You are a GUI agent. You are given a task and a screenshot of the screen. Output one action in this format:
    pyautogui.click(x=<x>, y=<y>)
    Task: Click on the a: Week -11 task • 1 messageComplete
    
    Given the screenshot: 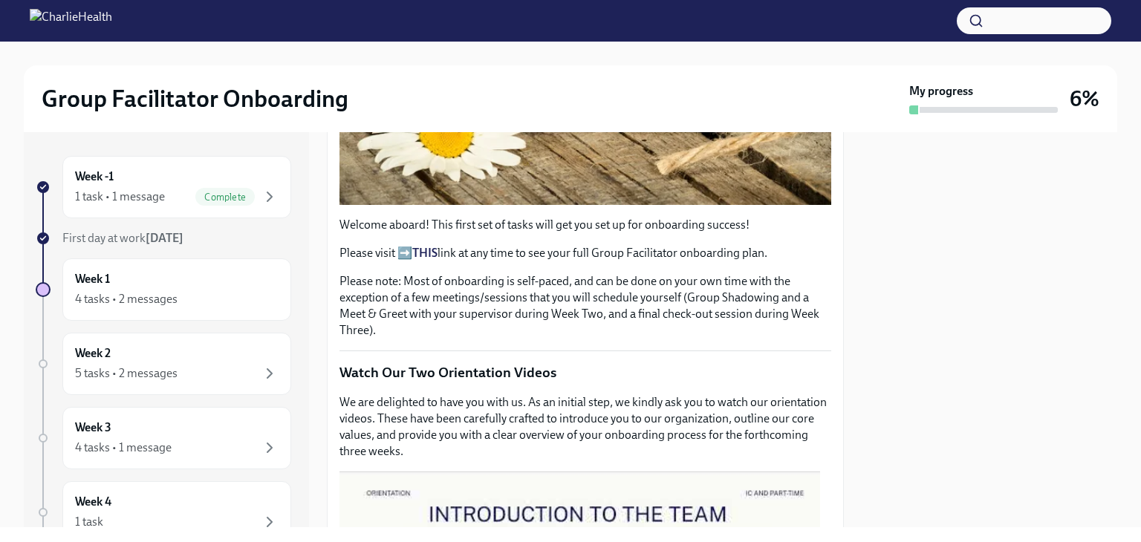 What is the action you would take?
    pyautogui.click(x=163, y=187)
    